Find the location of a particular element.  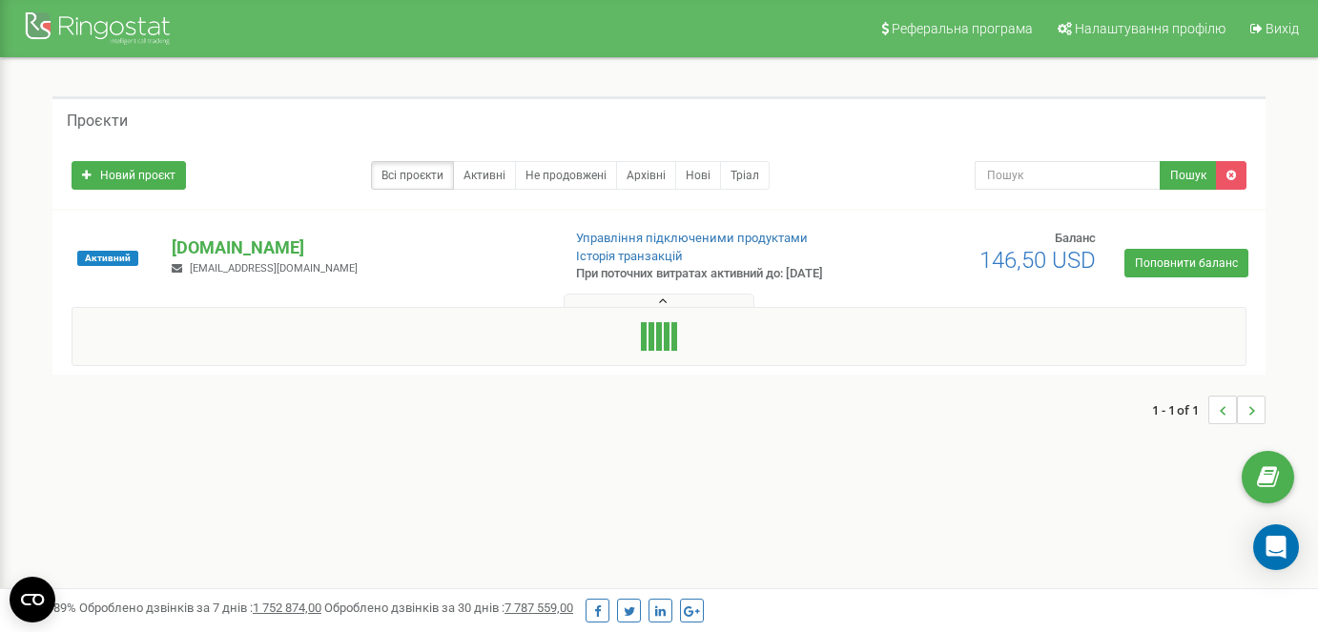

a: Поповнити баланс is located at coordinates (1186, 263).